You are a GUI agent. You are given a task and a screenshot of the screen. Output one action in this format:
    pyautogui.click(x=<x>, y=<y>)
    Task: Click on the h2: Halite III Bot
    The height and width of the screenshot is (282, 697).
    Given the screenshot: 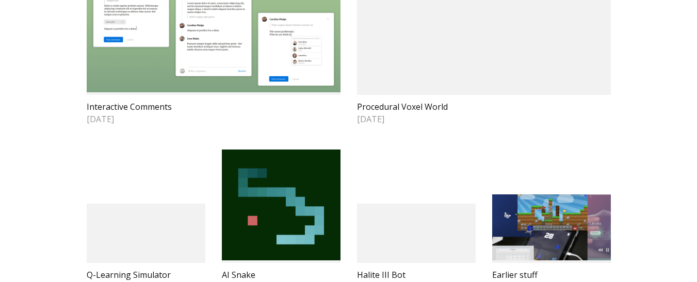 What is the action you would take?
    pyautogui.click(x=417, y=275)
    